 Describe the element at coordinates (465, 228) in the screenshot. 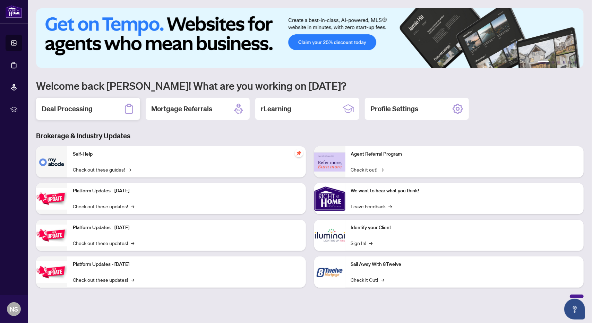

I see `p: Identify your Client` at that location.